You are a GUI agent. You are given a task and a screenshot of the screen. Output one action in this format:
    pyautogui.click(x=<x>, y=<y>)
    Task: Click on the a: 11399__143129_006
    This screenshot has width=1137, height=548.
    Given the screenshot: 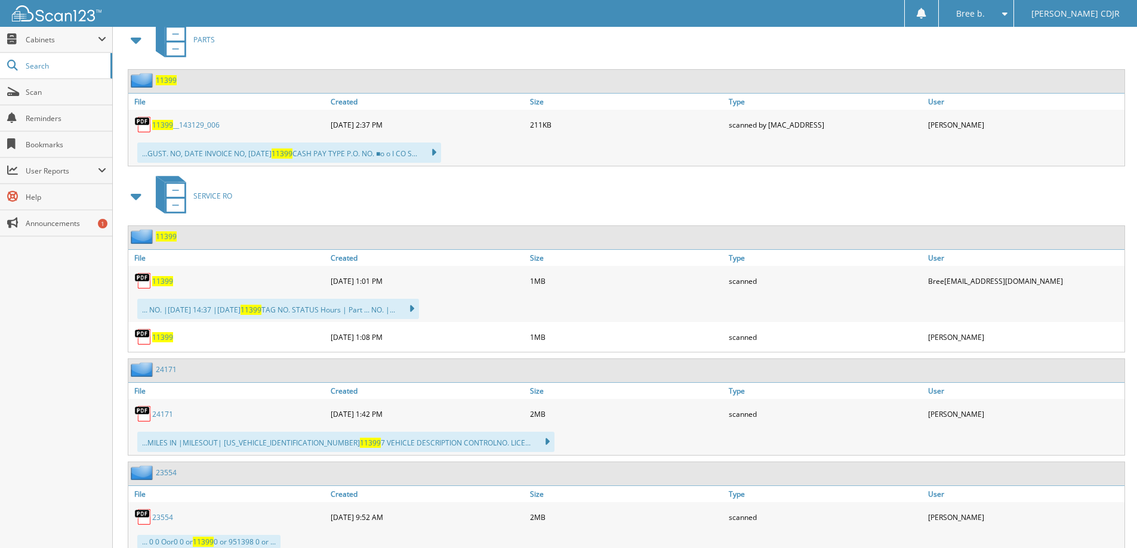 What is the action you would take?
    pyautogui.click(x=186, y=125)
    